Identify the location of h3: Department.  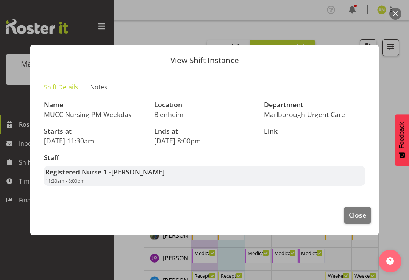
(314, 105).